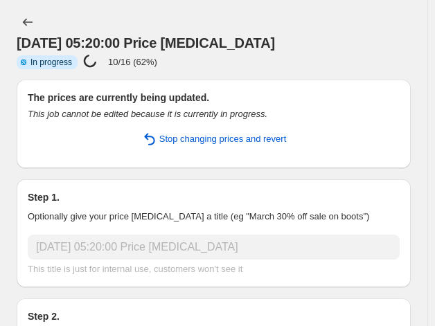 This screenshot has width=435, height=326. What do you see at coordinates (28, 22) in the screenshot?
I see `button: Price change jobs` at bounding box center [28, 22].